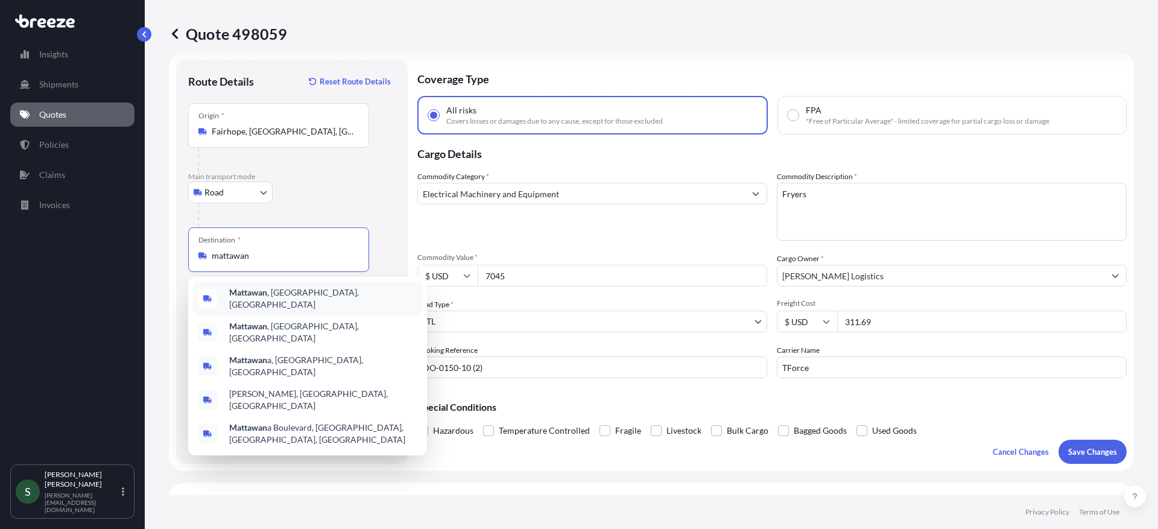  What do you see at coordinates (772, 78) in the screenshot?
I see `p: Coverage Type` at bounding box center [772, 78].